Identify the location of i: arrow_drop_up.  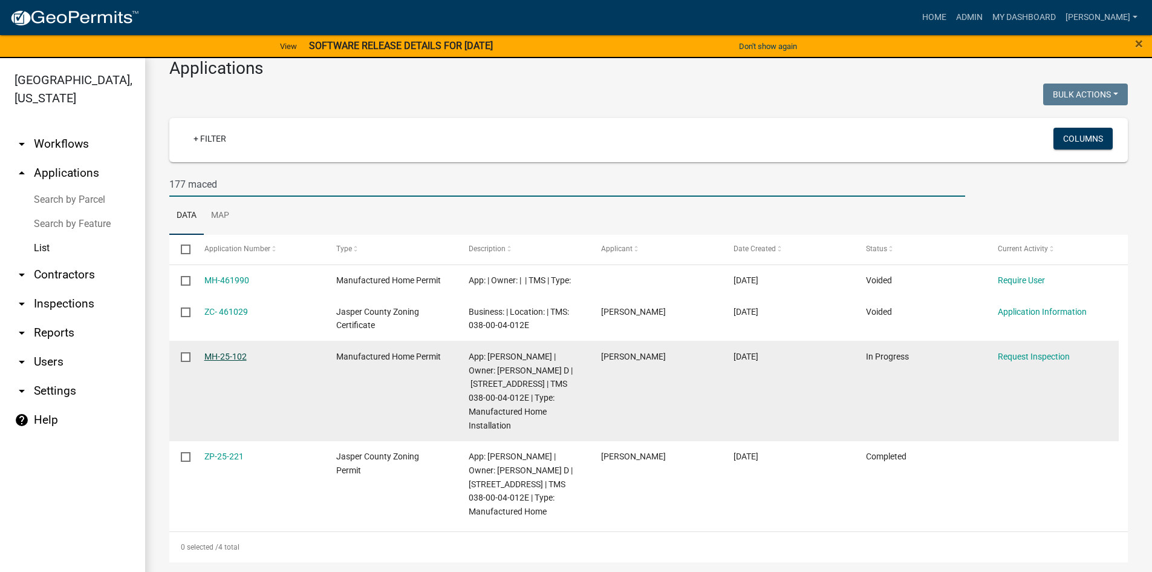
(22, 173).